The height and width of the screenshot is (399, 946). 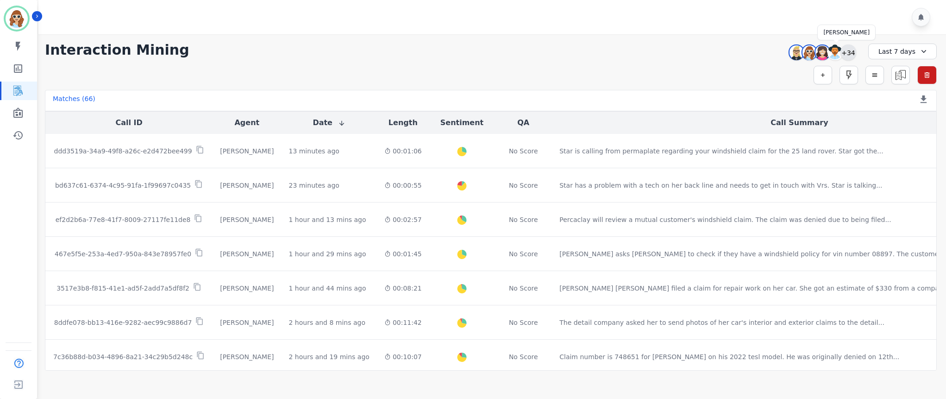 What do you see at coordinates (799, 123) in the screenshot?
I see `button: Call Summary` at bounding box center [799, 123].